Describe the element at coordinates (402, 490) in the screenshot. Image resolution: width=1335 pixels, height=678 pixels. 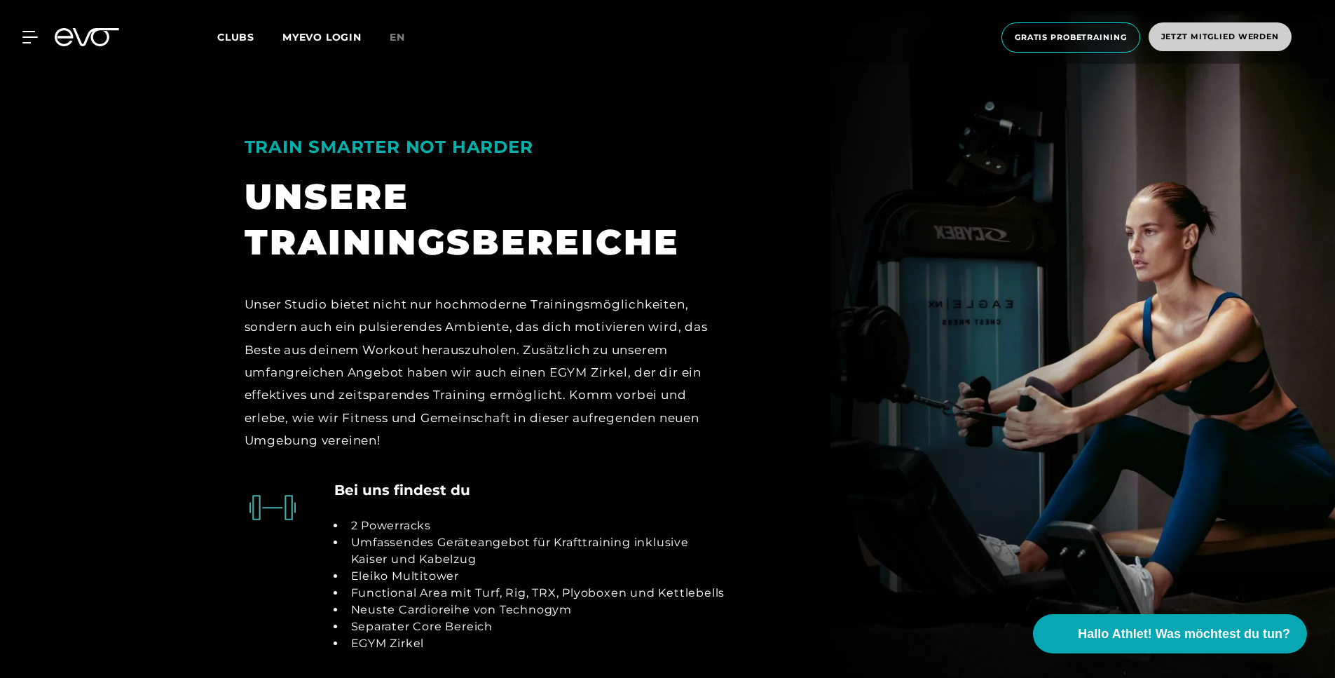
I see `h4: Bei uns findest du` at that location.